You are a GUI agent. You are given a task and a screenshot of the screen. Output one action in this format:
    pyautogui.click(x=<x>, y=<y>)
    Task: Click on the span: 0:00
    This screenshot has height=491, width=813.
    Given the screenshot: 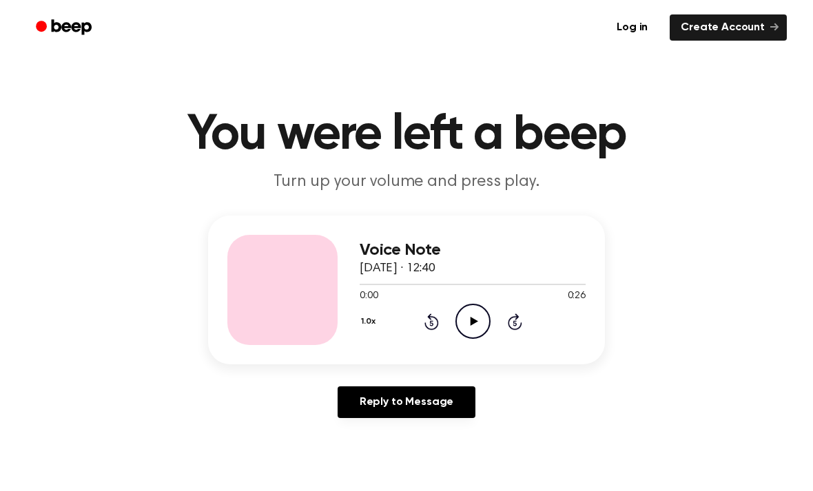 What is the action you would take?
    pyautogui.click(x=369, y=296)
    